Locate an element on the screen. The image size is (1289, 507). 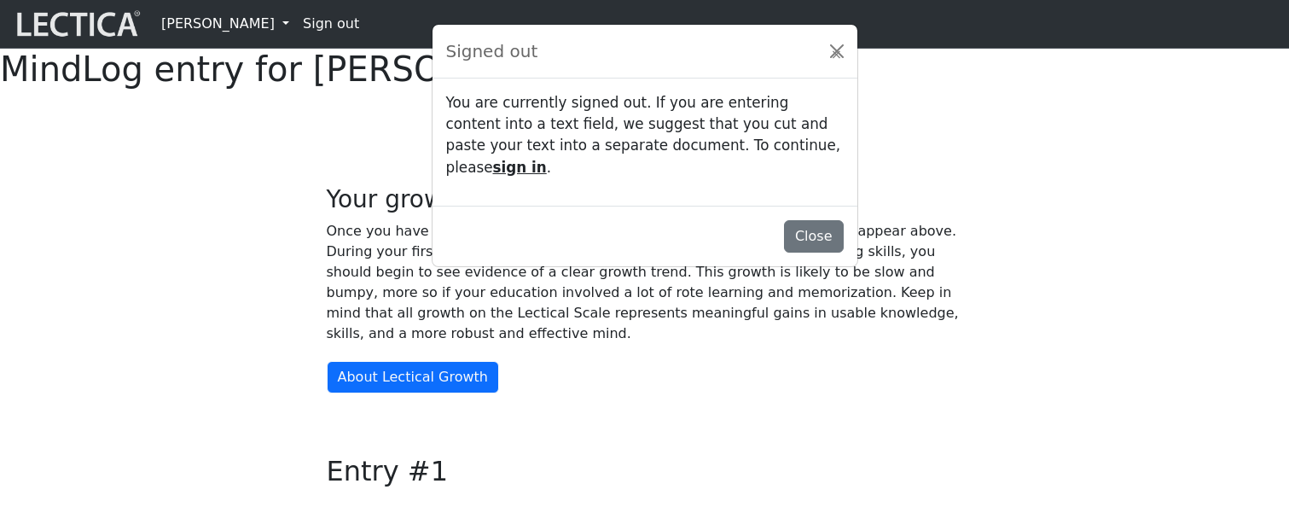
p: You are currently signed out. If you are entering content into a text field, we suggest that you ... is located at coordinates (645, 135).